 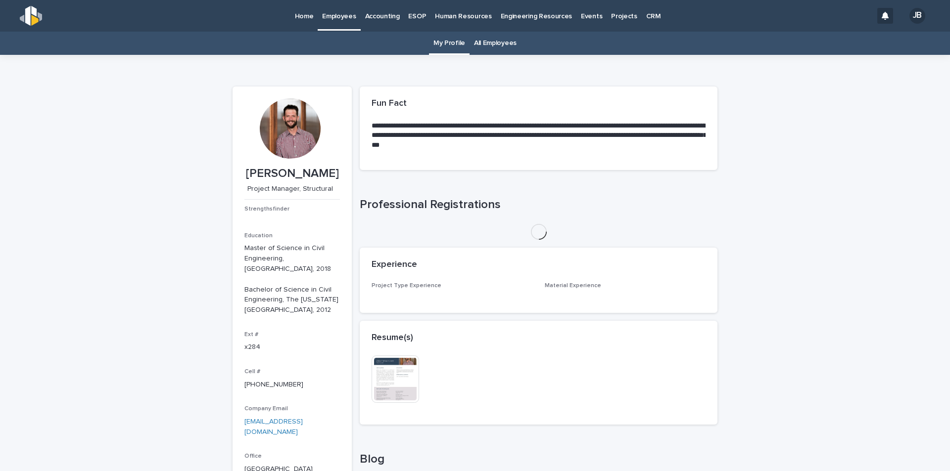 I want to click on a: x284, so click(x=252, y=347).